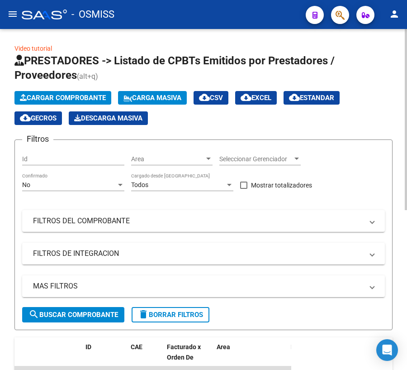  What do you see at coordinates (73, 314) in the screenshot?
I see `span: Buscar Comprobante` at bounding box center [73, 314].